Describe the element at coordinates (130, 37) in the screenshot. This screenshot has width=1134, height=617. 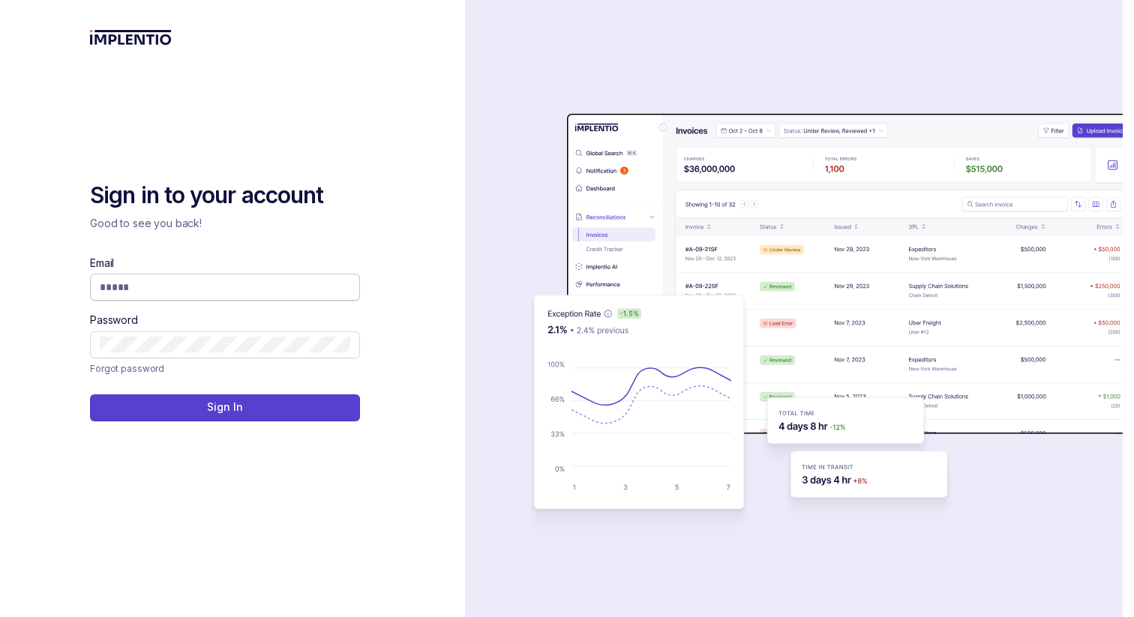
I see `img: logo` at that location.